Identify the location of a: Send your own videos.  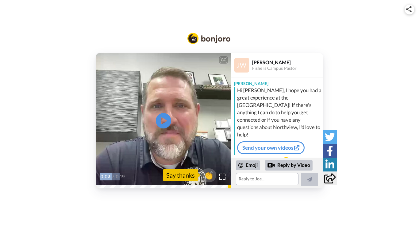
(271, 148).